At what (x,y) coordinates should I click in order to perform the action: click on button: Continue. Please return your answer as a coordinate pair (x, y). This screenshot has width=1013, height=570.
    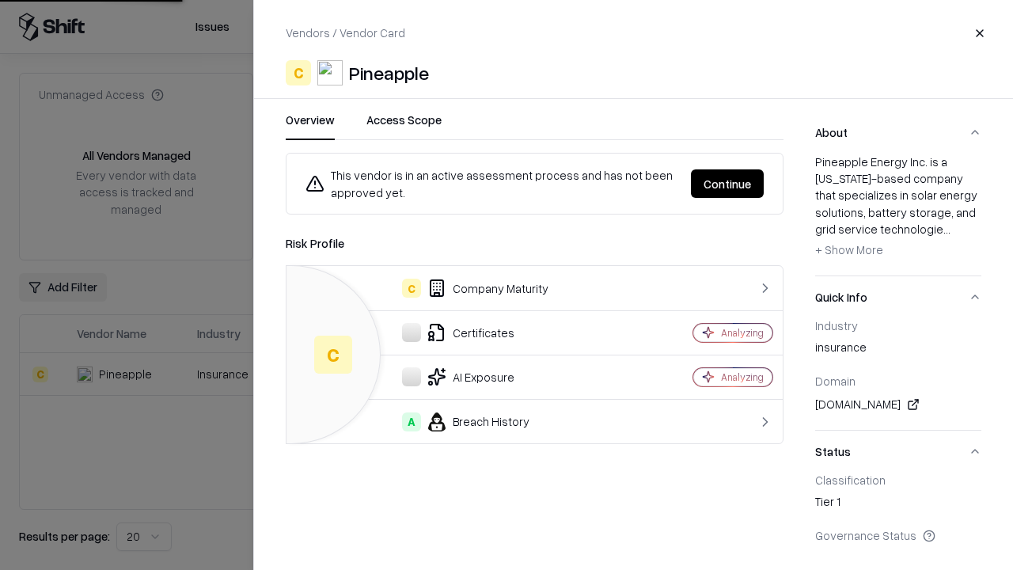
    Looking at the image, I should click on (728, 184).